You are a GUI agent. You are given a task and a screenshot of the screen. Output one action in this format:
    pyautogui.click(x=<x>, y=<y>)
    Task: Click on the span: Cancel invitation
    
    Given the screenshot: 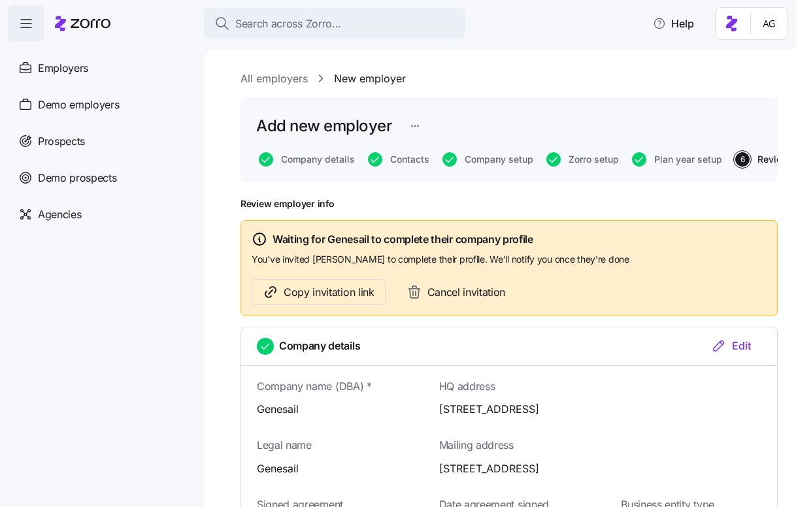 What is the action you would take?
    pyautogui.click(x=467, y=292)
    